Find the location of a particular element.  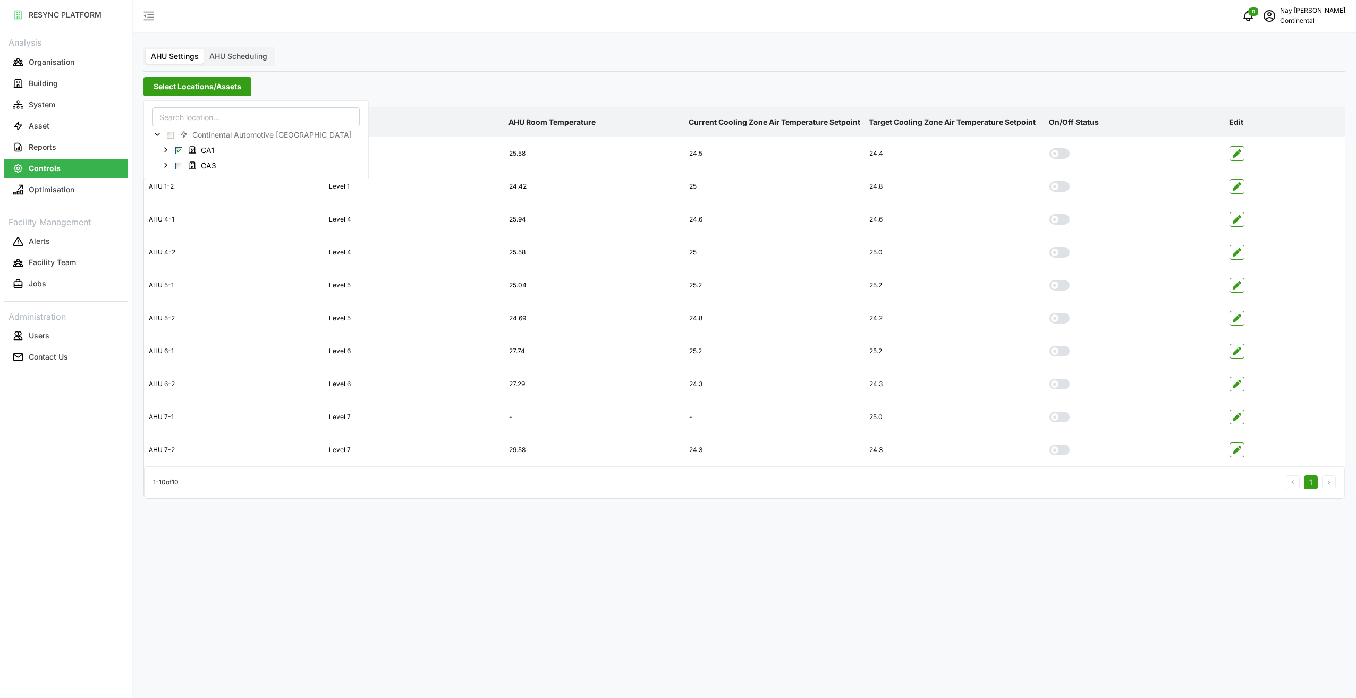

a: Alerts is located at coordinates (66, 242).